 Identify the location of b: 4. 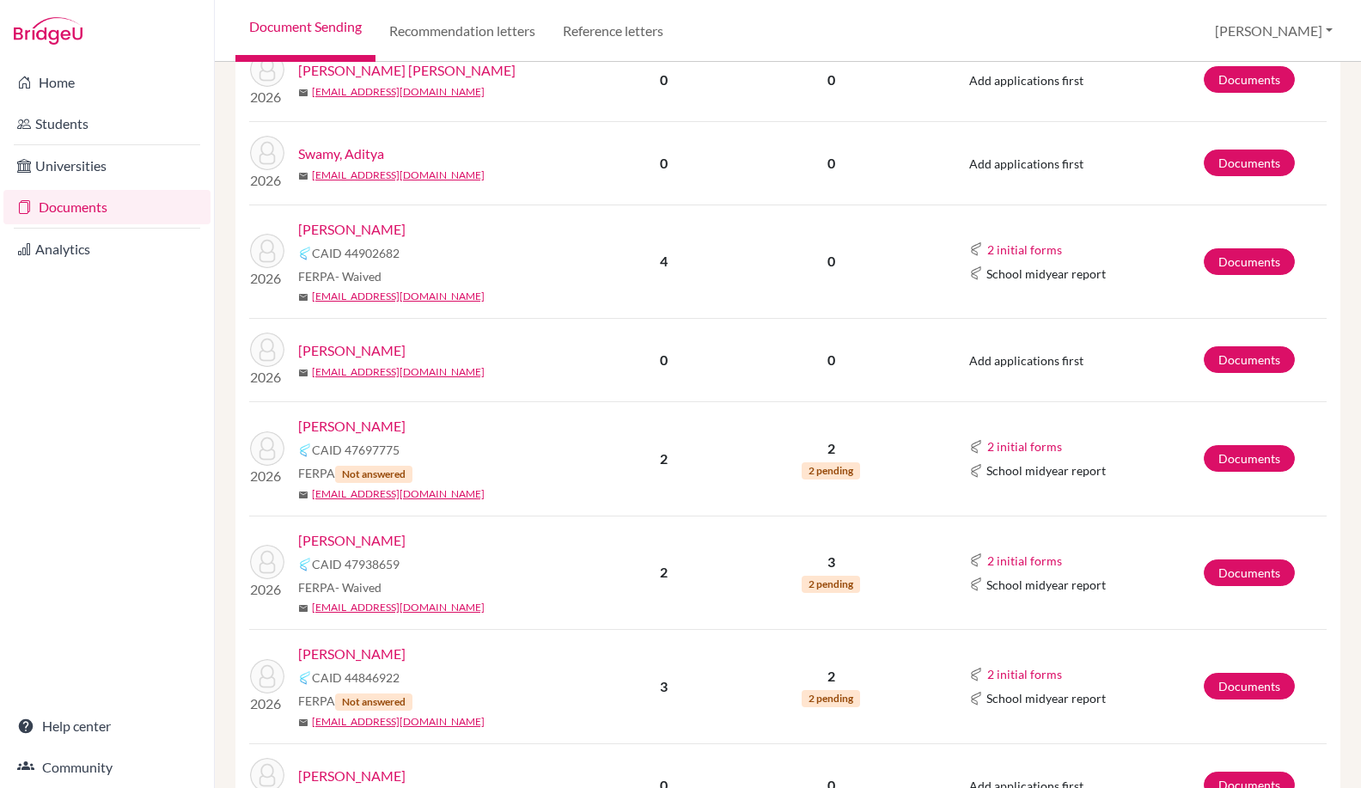
(663, 260).